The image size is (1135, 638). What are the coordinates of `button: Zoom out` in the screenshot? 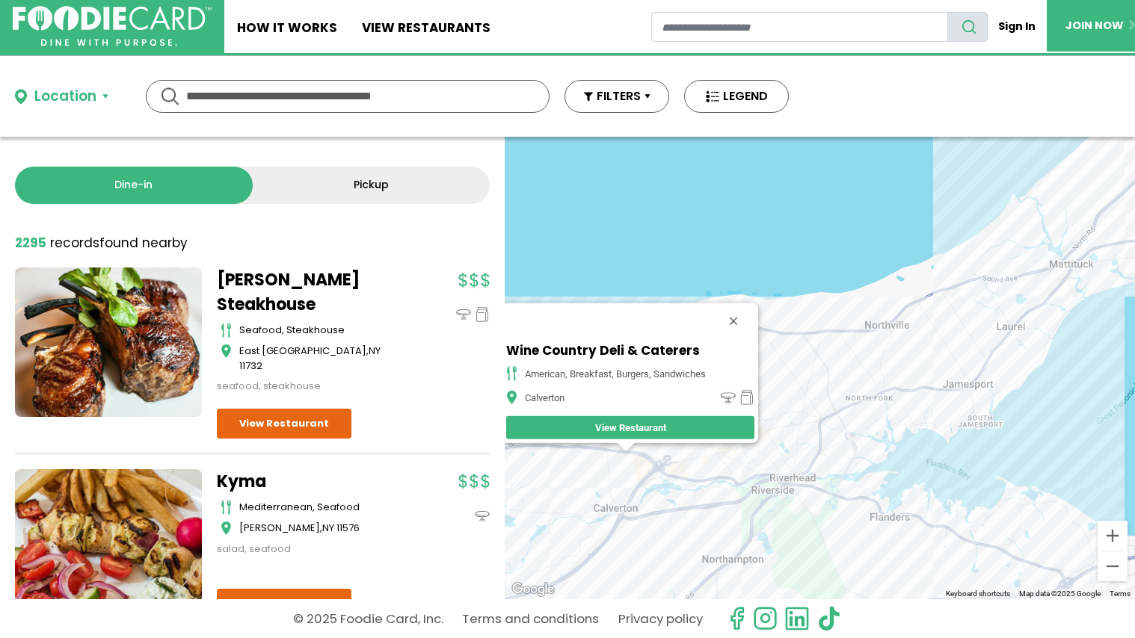 It's located at (1112, 567).